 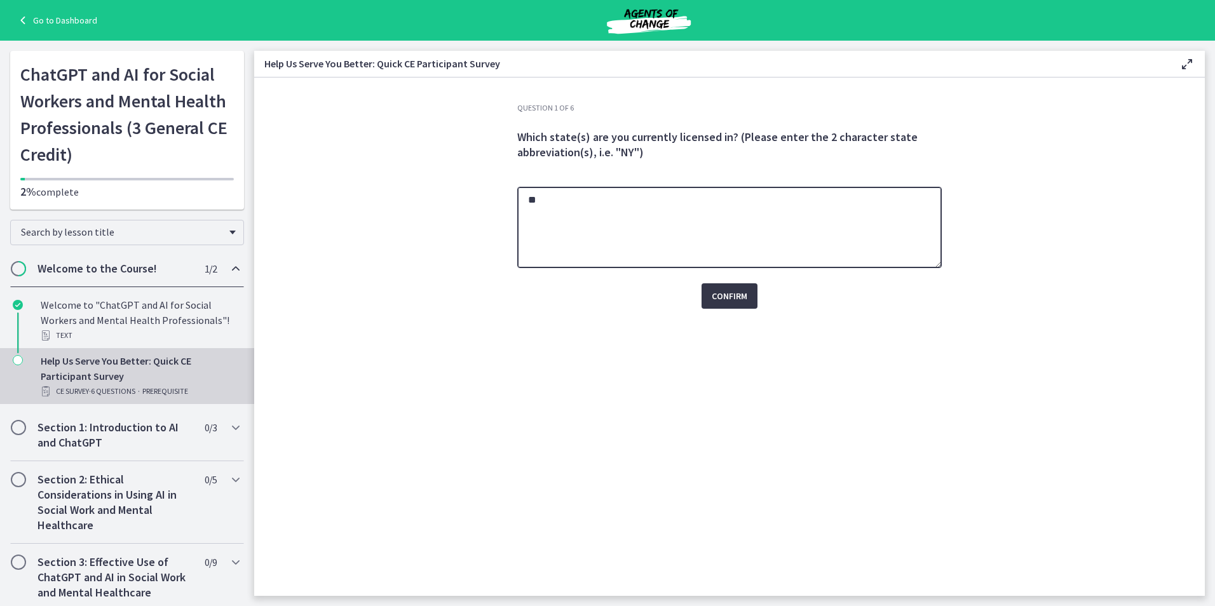 What do you see at coordinates (18, 305) in the screenshot?
I see `i: Completed` at bounding box center [18, 305].